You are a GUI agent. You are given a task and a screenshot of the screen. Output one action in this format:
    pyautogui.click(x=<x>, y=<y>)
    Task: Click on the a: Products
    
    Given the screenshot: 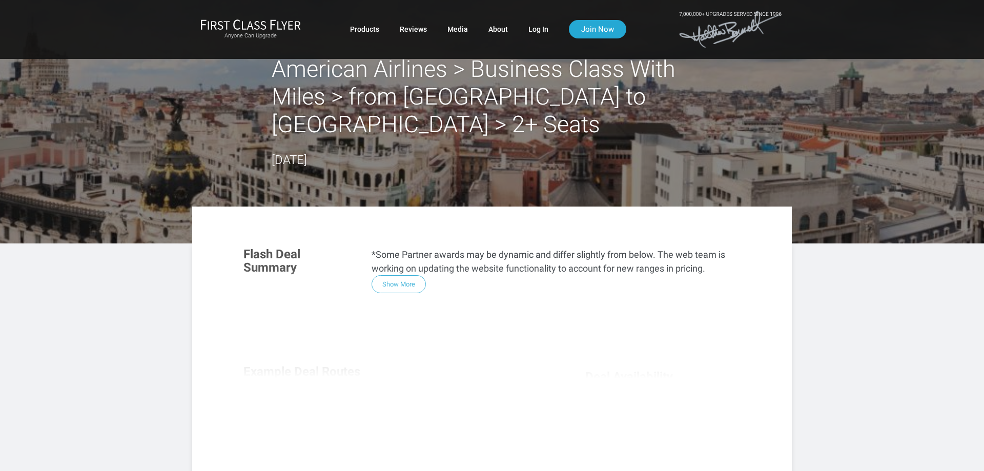 What is the action you would take?
    pyautogui.click(x=365, y=29)
    